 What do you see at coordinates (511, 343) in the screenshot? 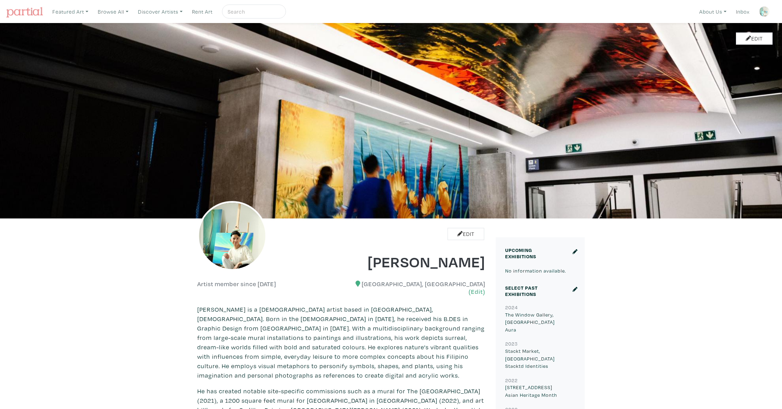
I see `small: 2023` at bounding box center [511, 343].